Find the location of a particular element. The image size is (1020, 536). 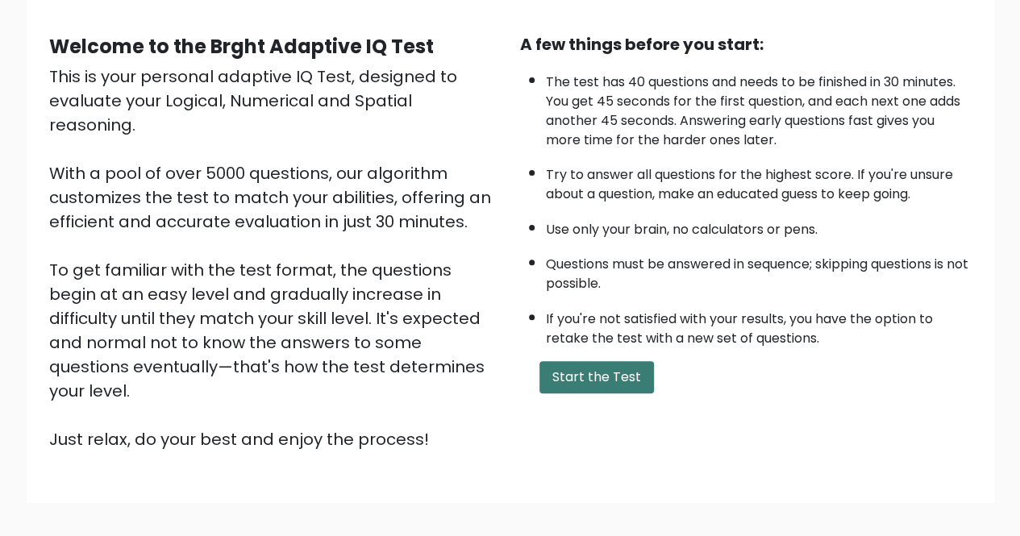

div: This is your personal adaptive IQ Test, designed to evaluate your Logical, Numerical and Spatial ... is located at coordinates (275, 258).